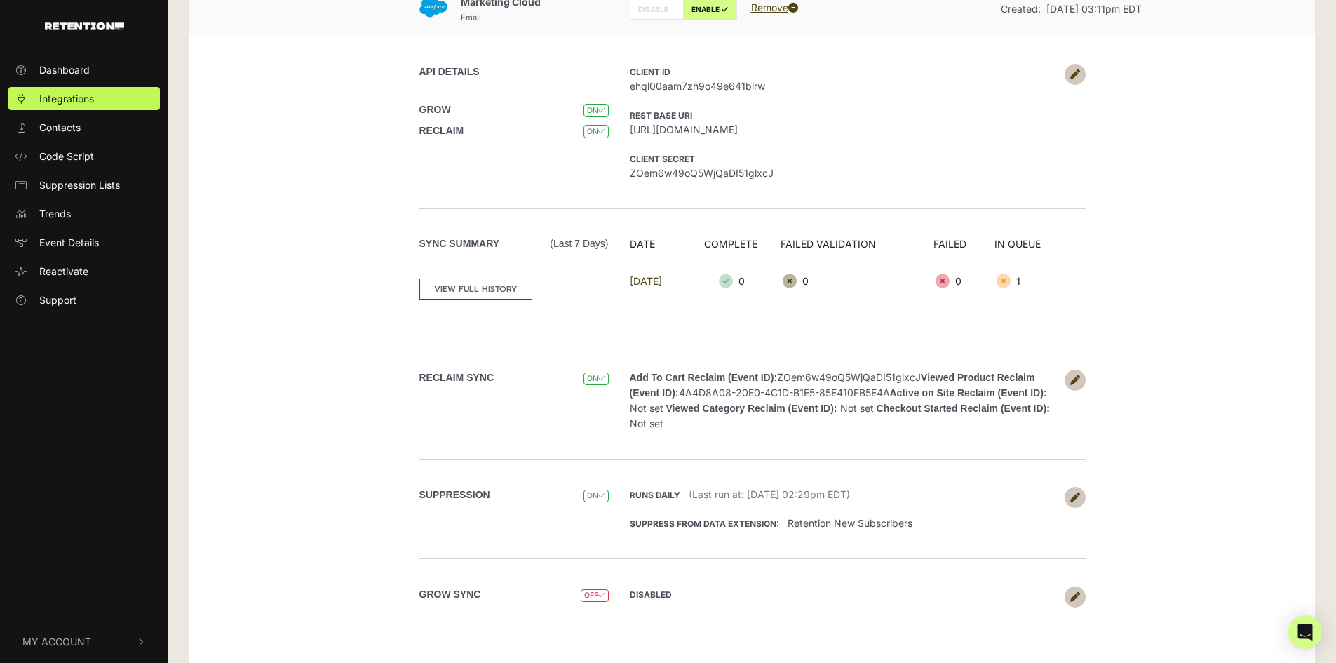  I want to click on span: Event Details, so click(69, 242).